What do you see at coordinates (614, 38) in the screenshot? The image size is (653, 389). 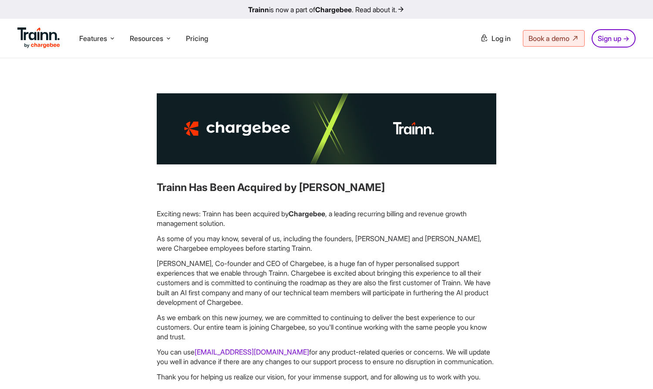 I see `a: Sign up →` at bounding box center [614, 38].